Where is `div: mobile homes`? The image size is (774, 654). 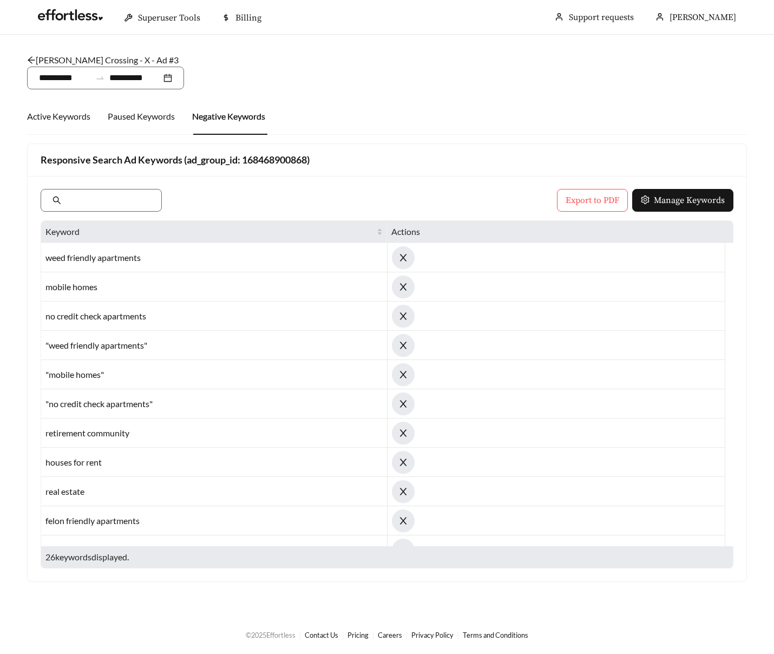 div: mobile homes is located at coordinates (214, 287).